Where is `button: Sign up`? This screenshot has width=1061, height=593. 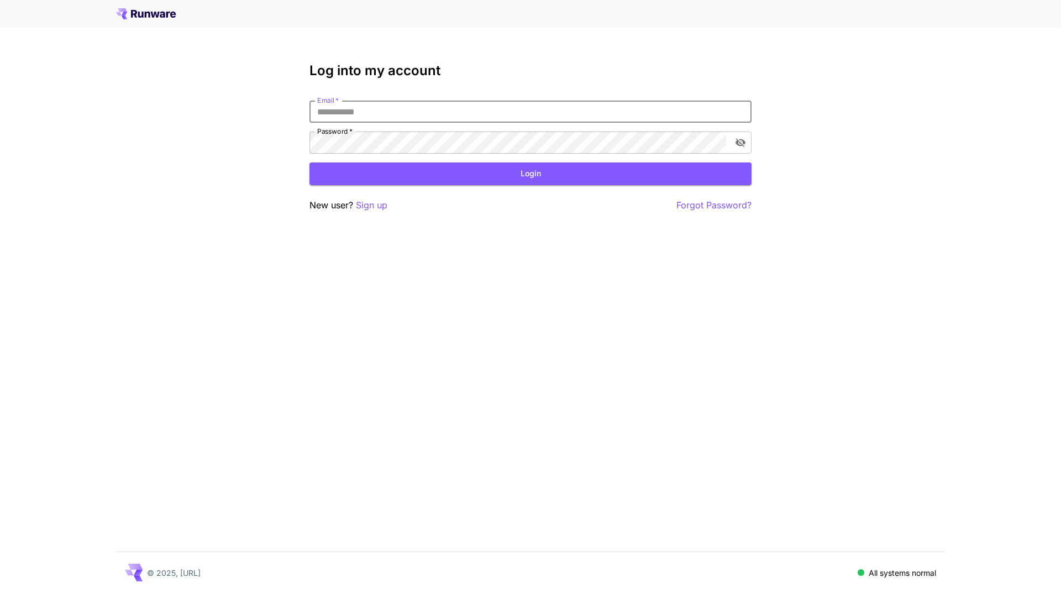
button: Sign up is located at coordinates (371, 205).